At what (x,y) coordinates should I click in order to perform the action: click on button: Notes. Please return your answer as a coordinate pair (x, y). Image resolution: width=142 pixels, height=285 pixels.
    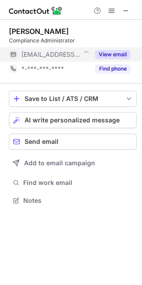
    Looking at the image, I should click on (73, 200).